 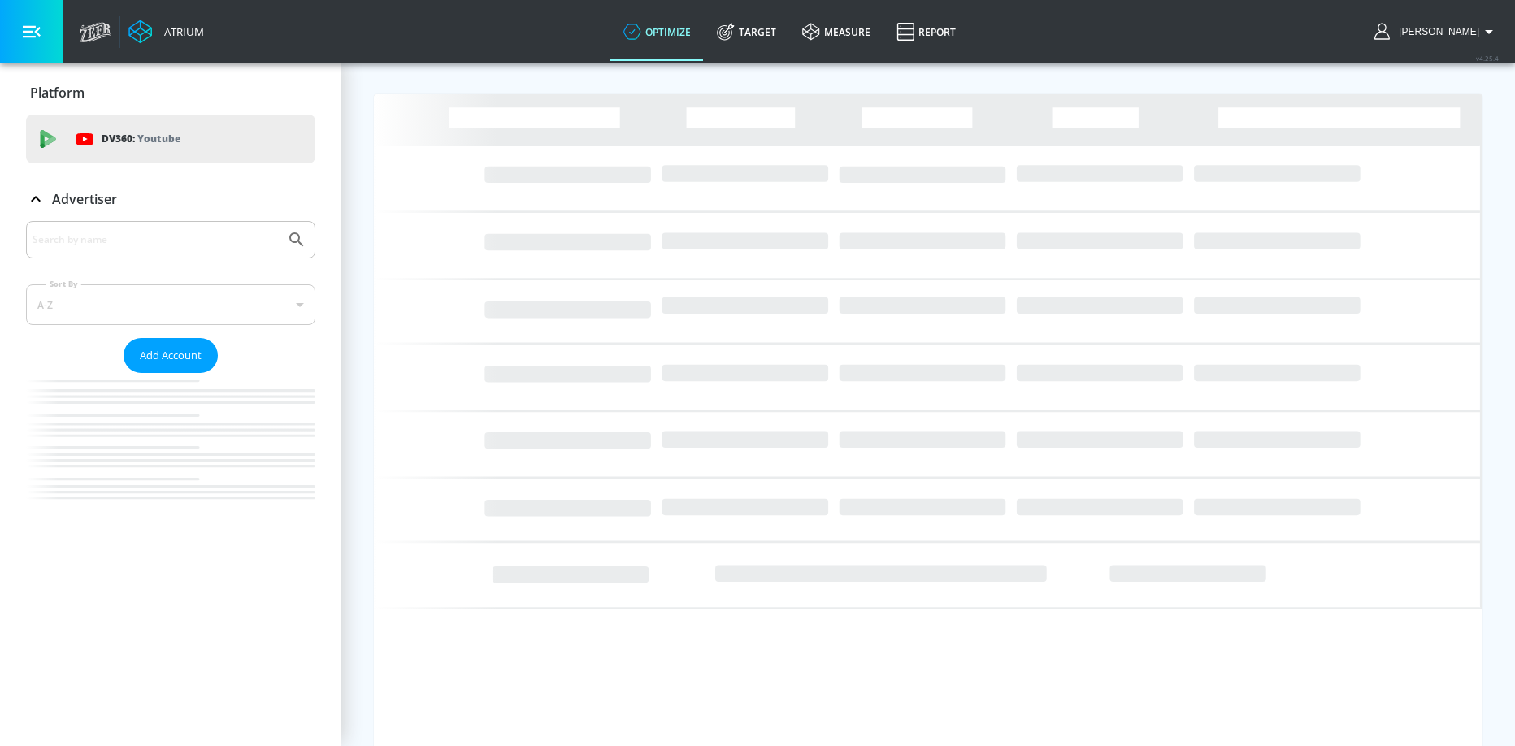 I want to click on span: v 4.25.4, so click(x=1487, y=58).